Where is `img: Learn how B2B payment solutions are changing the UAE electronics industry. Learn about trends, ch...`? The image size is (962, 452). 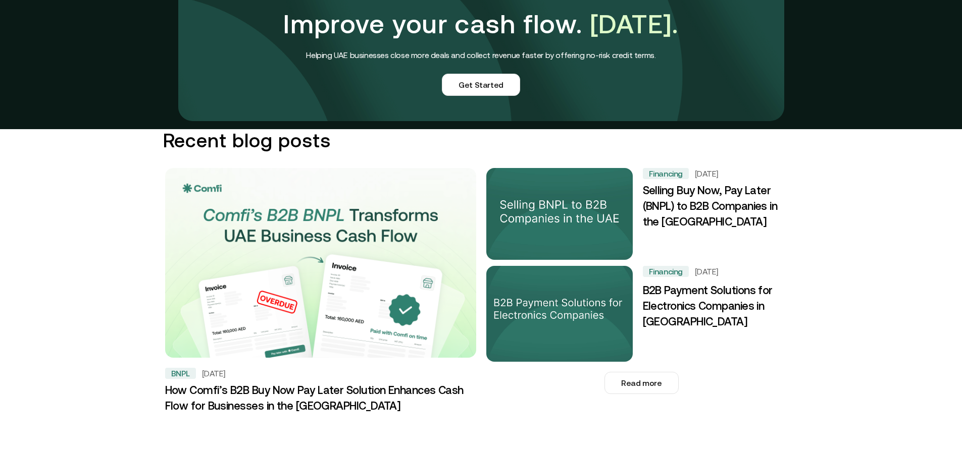
img: Learn how B2B payment solutions are changing the UAE electronics industry. Learn about trends, ch... is located at coordinates (559, 314).